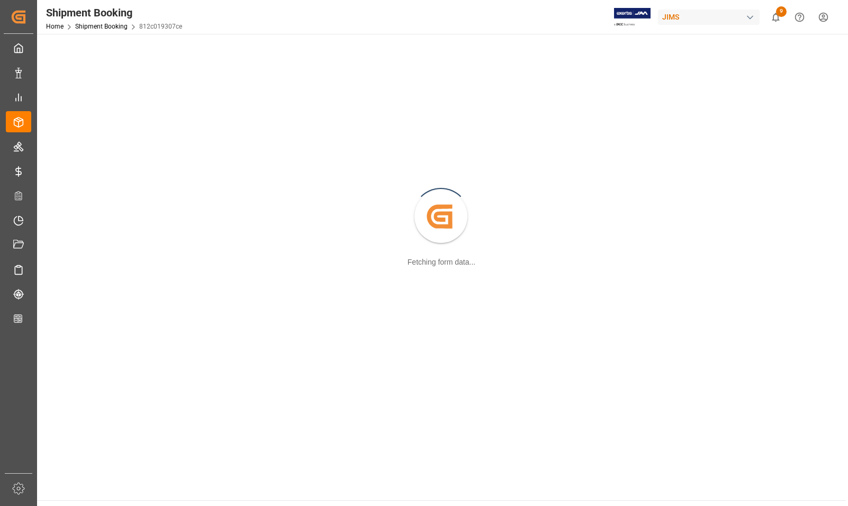  Describe the element at coordinates (799, 17) in the screenshot. I see `button: Help Center` at that location.